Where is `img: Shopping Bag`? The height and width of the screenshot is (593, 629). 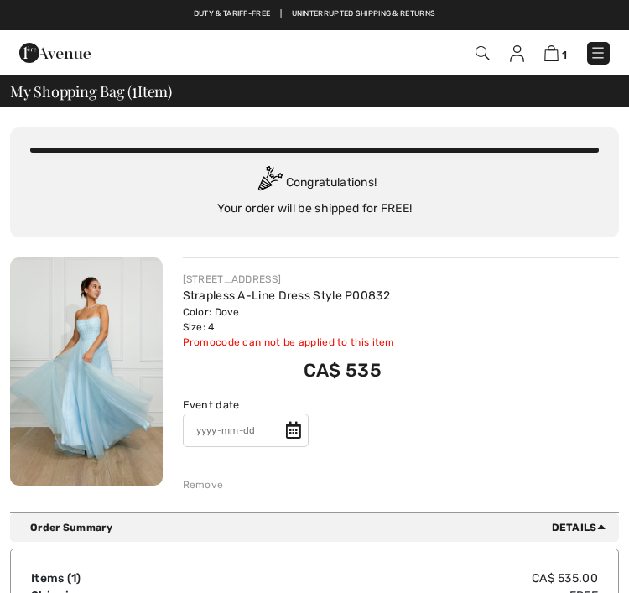 img: Shopping Bag is located at coordinates (551, 53).